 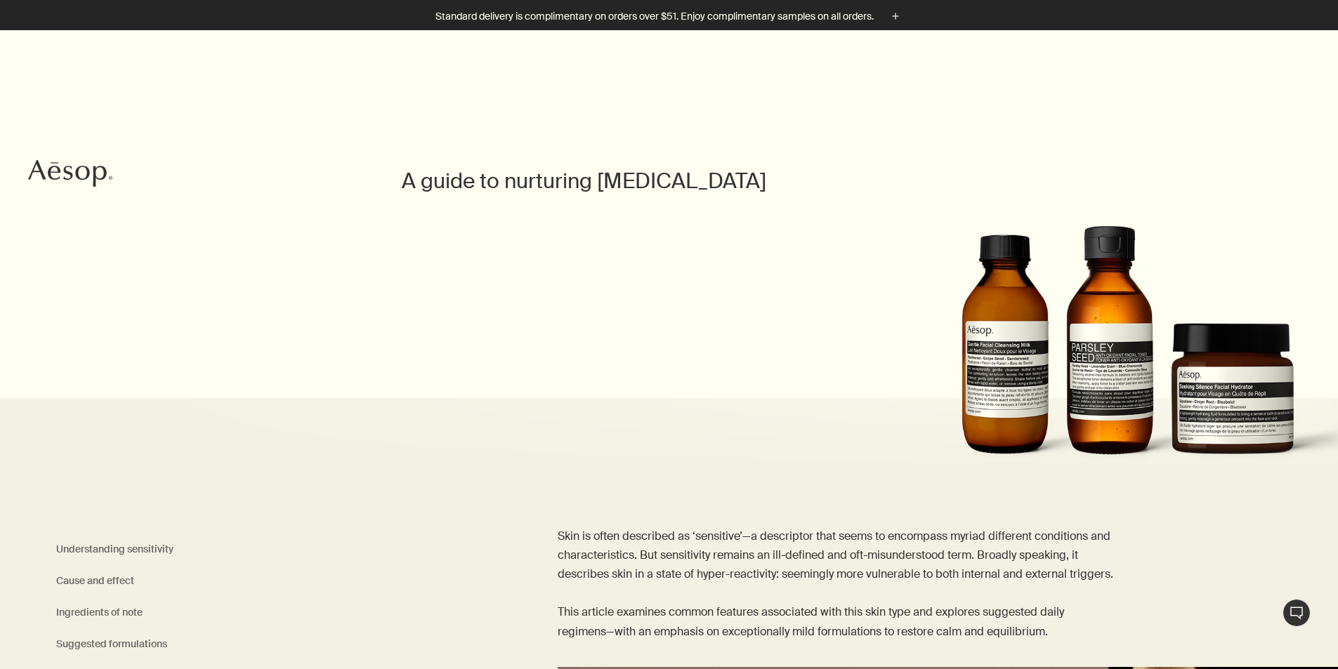 I want to click on a: Suggested formulations, so click(x=112, y=644).